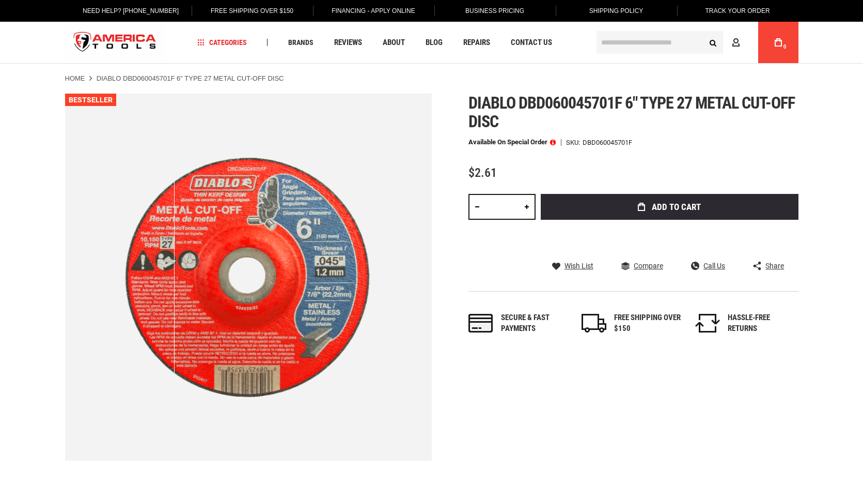 This screenshot has width=863, height=483. Describe the element at coordinates (785, 46) in the screenshot. I see `span: 0` at that location.